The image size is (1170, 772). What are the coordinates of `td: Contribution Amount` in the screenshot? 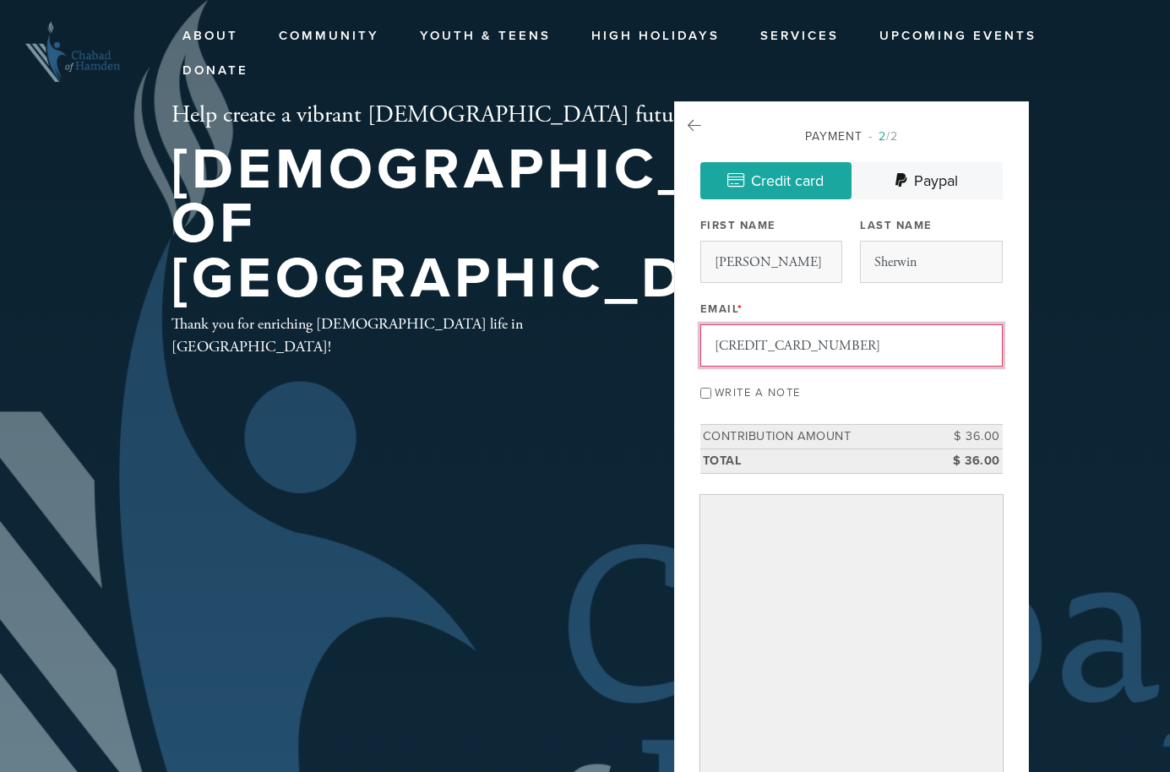 It's located at (813, 437).